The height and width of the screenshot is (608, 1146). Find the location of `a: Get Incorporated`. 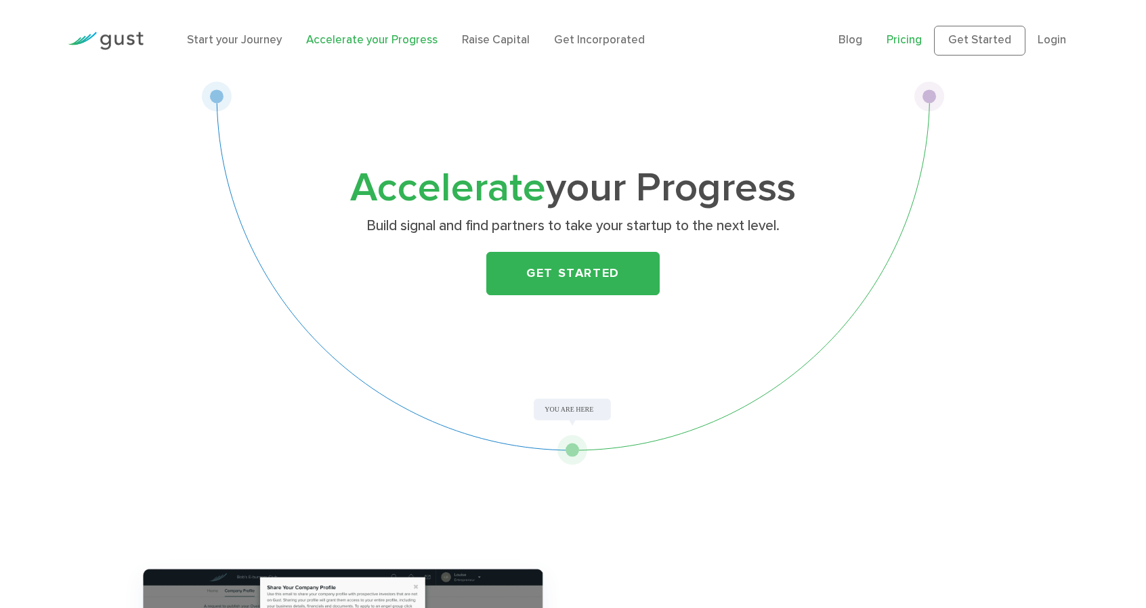

a: Get Incorporated is located at coordinates (599, 40).